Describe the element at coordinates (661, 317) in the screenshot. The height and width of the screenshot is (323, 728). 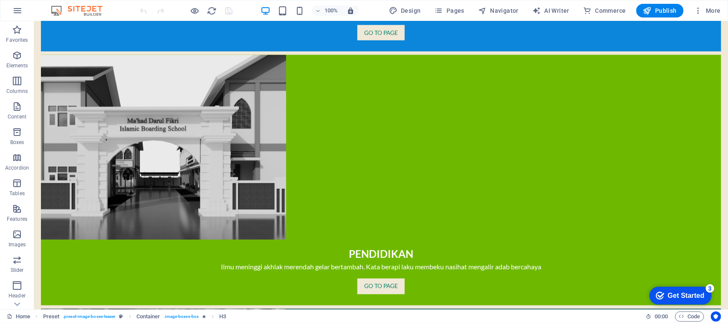
I see `span: 00 00` at that location.